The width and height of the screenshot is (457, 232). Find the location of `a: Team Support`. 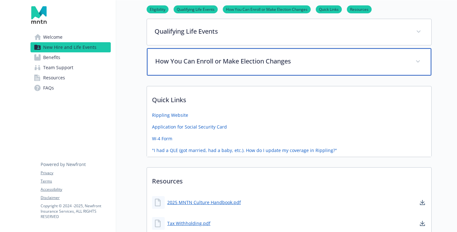

a: Team Support is located at coordinates (70, 68).